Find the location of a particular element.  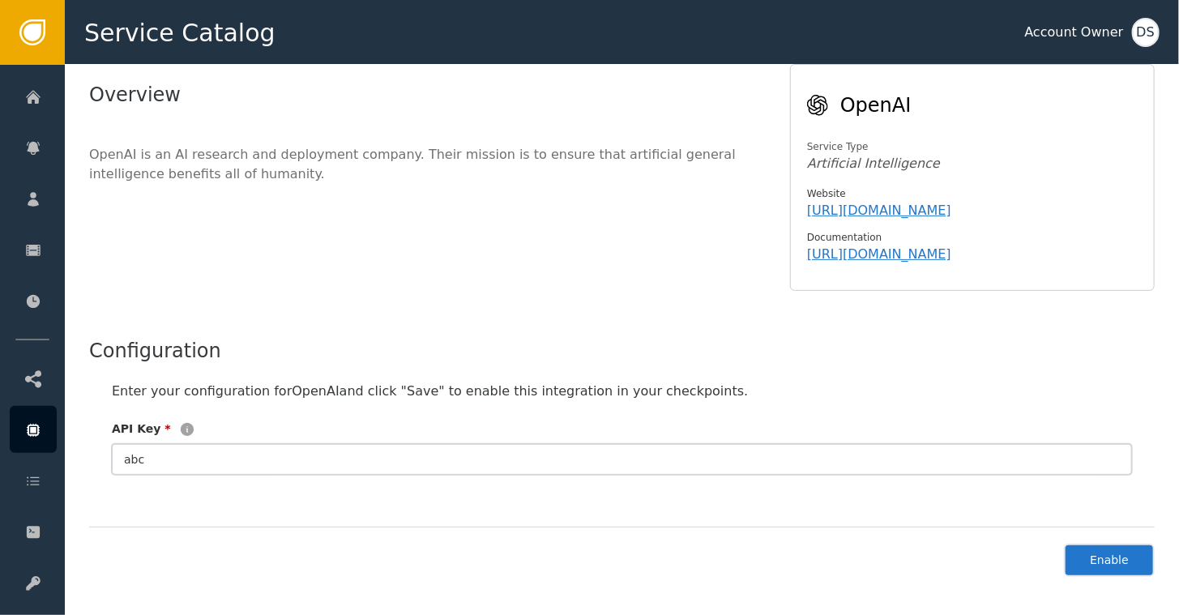

div: Service Type is located at coordinates (973, 147).